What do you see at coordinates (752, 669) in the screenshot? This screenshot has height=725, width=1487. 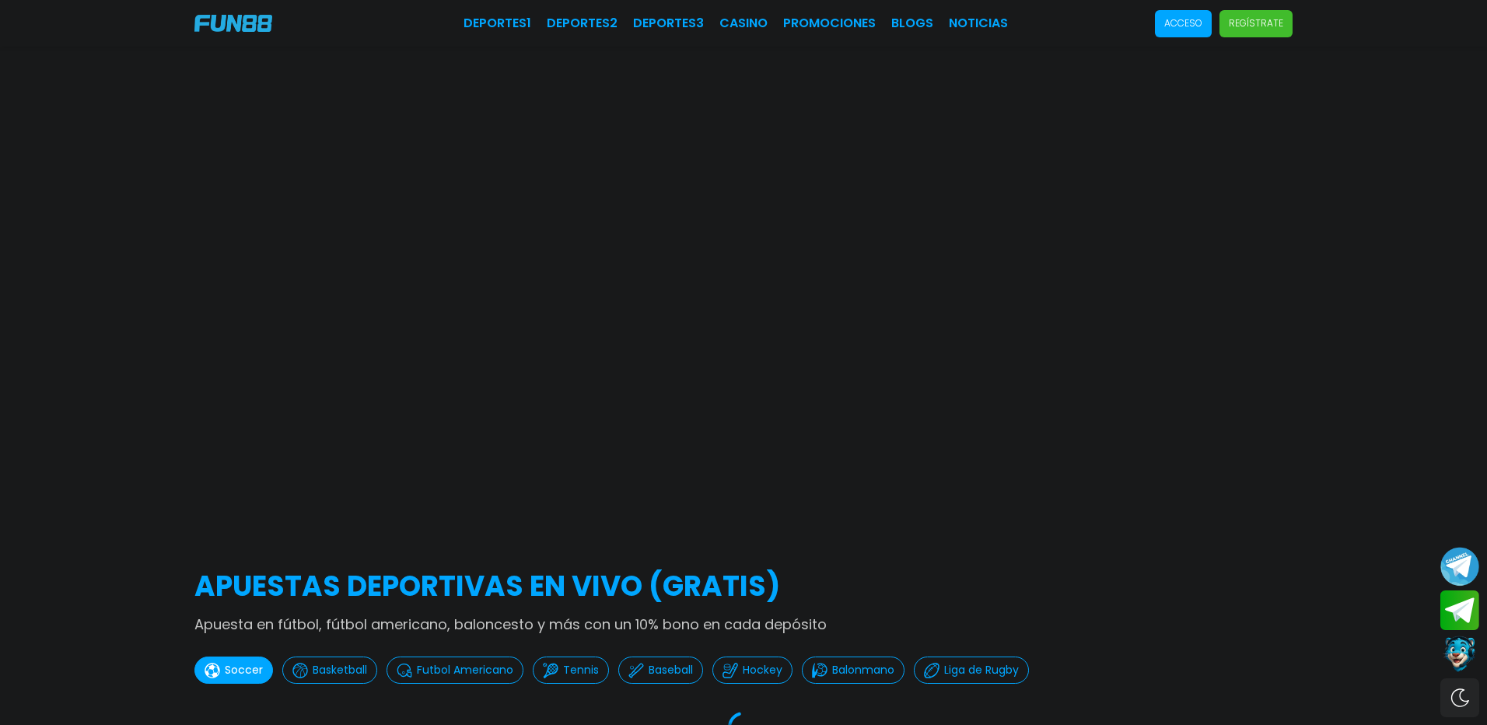 I see `button: Hockey` at bounding box center [752, 669].